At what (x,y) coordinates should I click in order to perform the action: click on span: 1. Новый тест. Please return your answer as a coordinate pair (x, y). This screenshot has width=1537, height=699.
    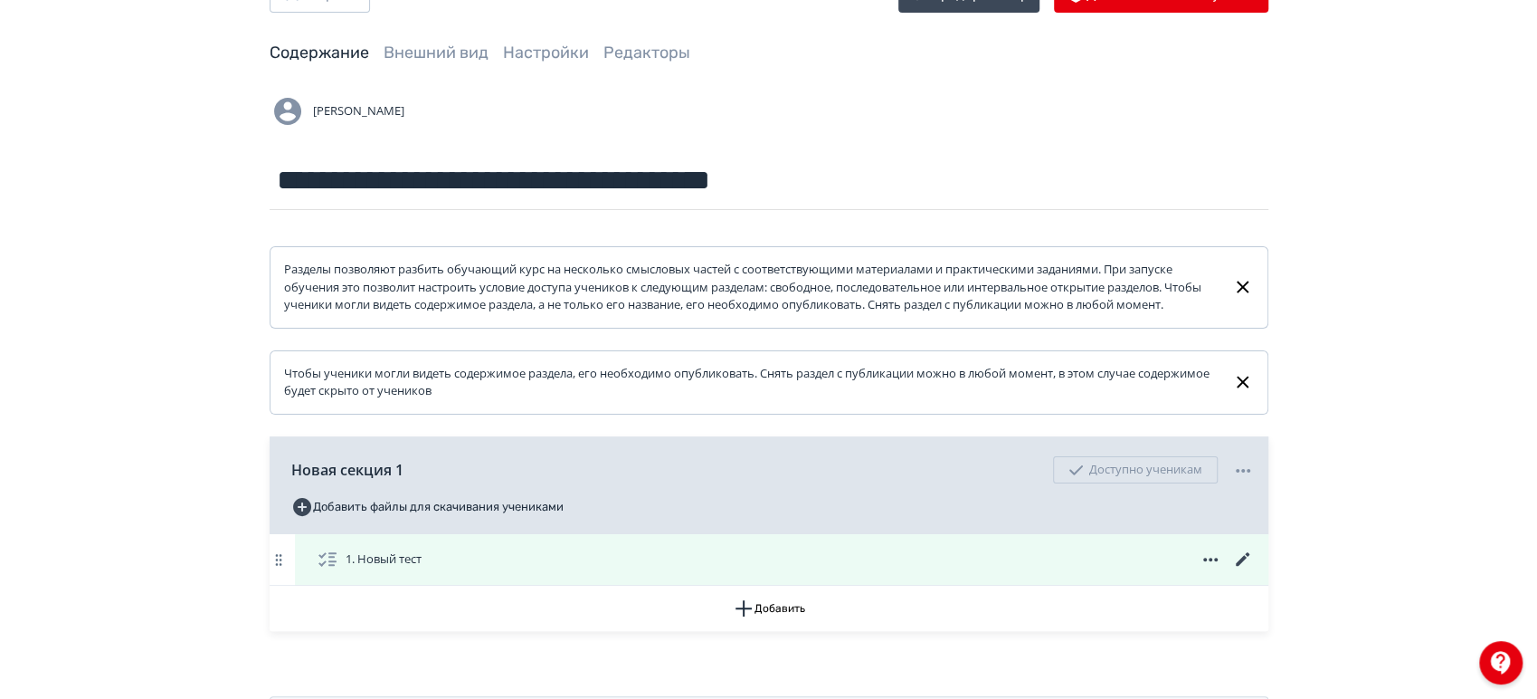
    Looking at the image, I should click on (384, 559).